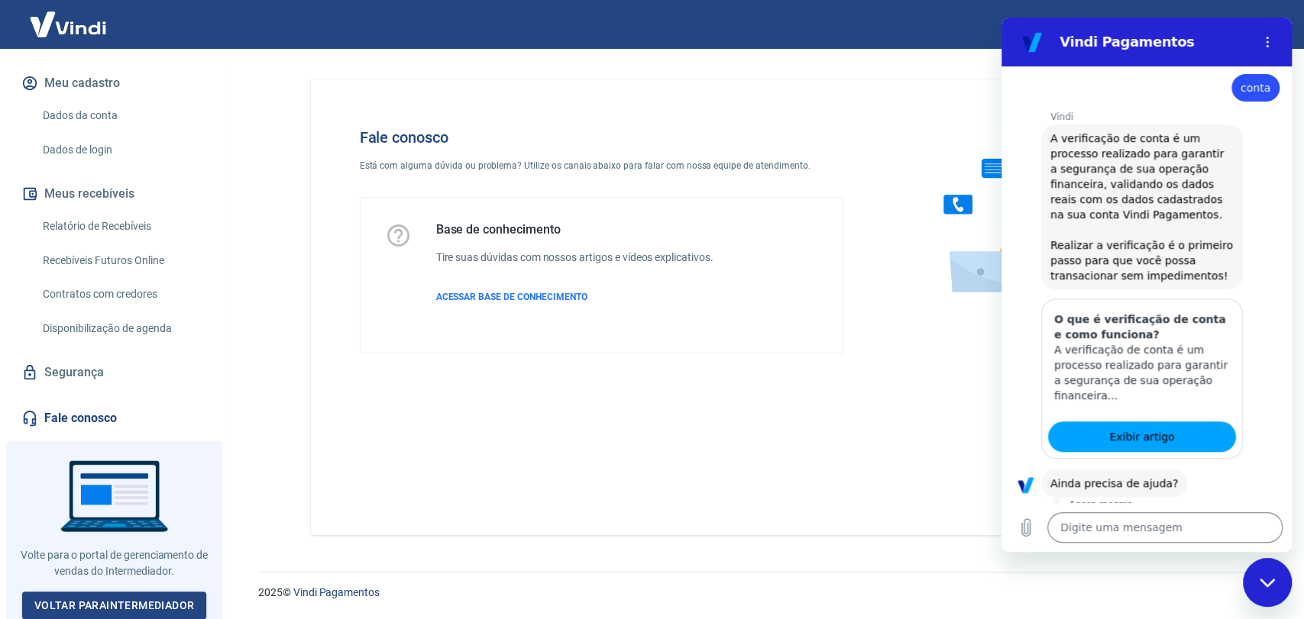  I want to click on a: Recebíveis Futuros Online, so click(123, 260).